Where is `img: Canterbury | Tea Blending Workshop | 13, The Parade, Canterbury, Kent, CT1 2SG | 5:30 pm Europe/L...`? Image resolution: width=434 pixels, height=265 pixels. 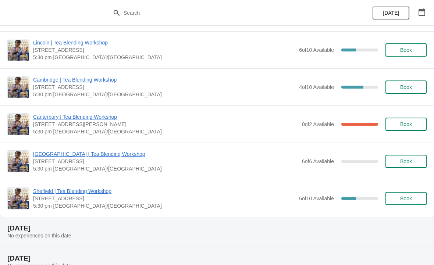 img: Canterbury | Tea Blending Workshop | 13, The Parade, Canterbury, Kent, CT1 2SG | 5:30 pm Europe/L... is located at coordinates (18, 124).